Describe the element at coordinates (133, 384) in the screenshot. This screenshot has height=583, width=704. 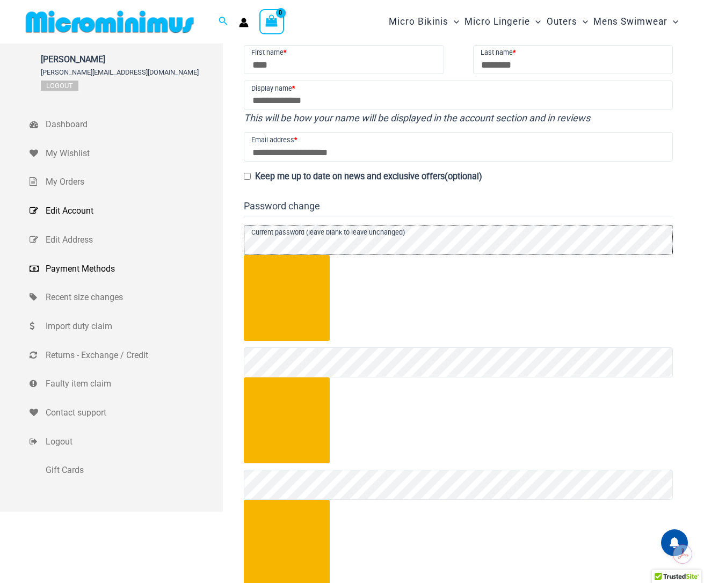
I see `span: Faulty item claim` at that location.